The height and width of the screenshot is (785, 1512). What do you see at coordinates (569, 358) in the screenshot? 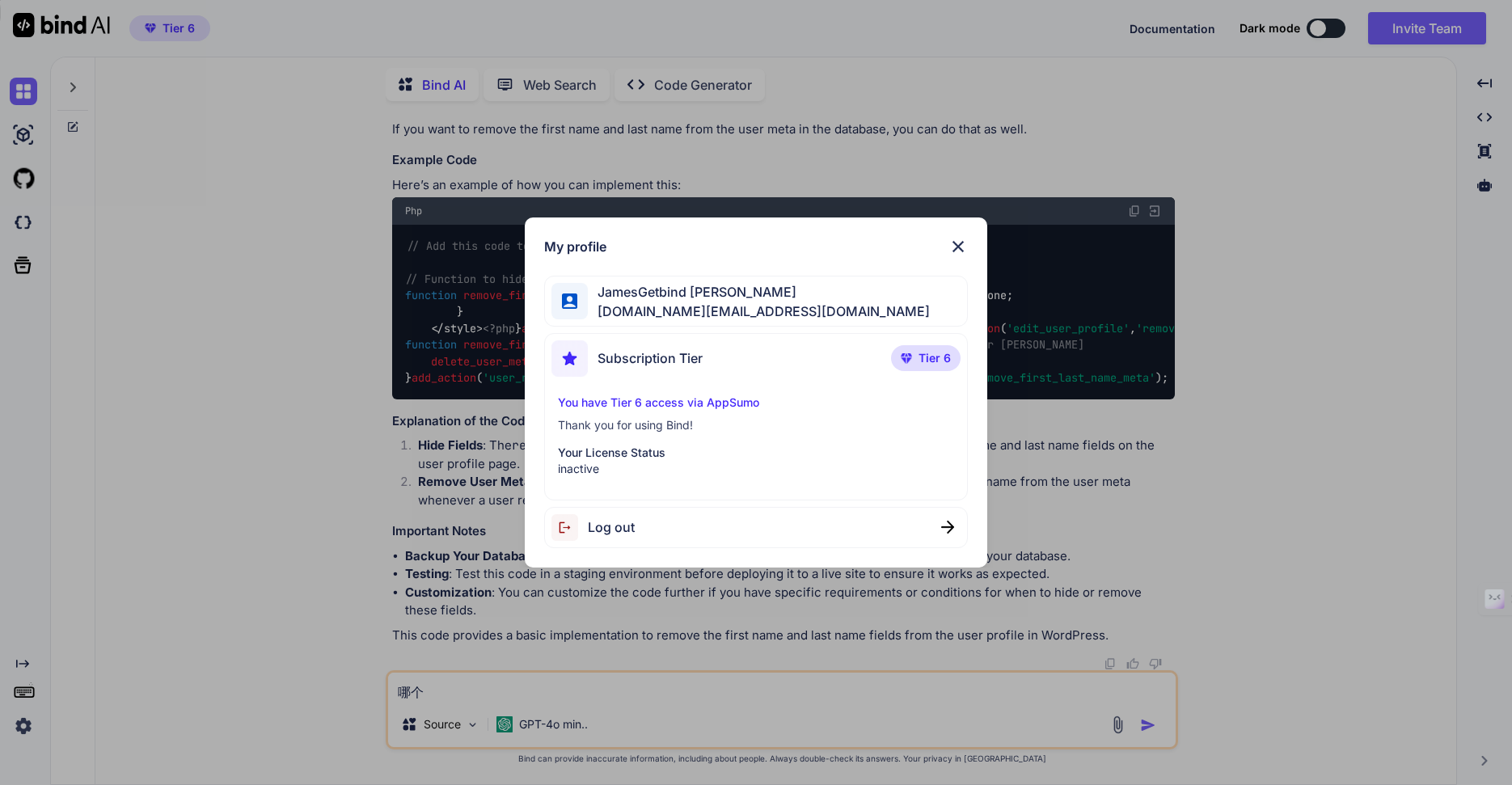
I see `img: subscription` at bounding box center [569, 358].